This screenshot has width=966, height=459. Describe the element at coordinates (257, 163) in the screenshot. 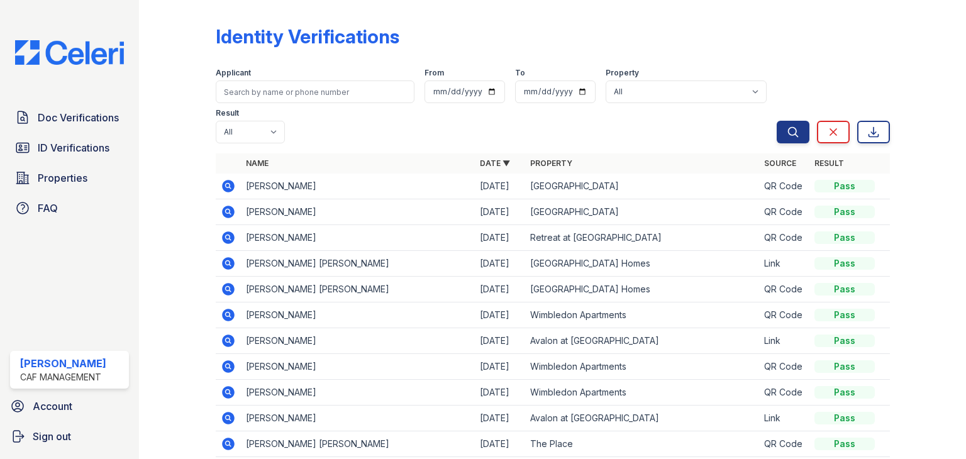

I see `a: Name` at that location.